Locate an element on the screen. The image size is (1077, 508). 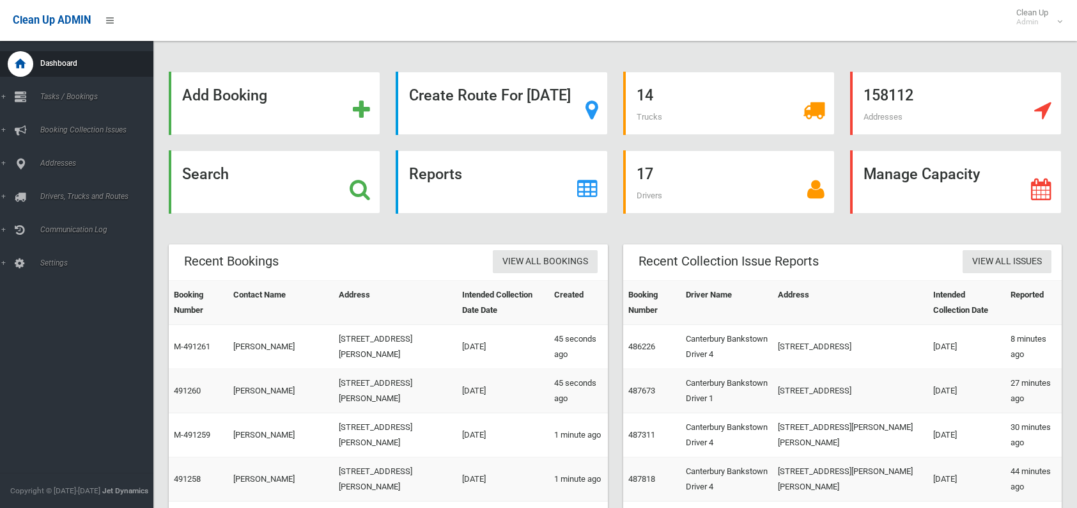
a: 491260 is located at coordinates (187, 390).